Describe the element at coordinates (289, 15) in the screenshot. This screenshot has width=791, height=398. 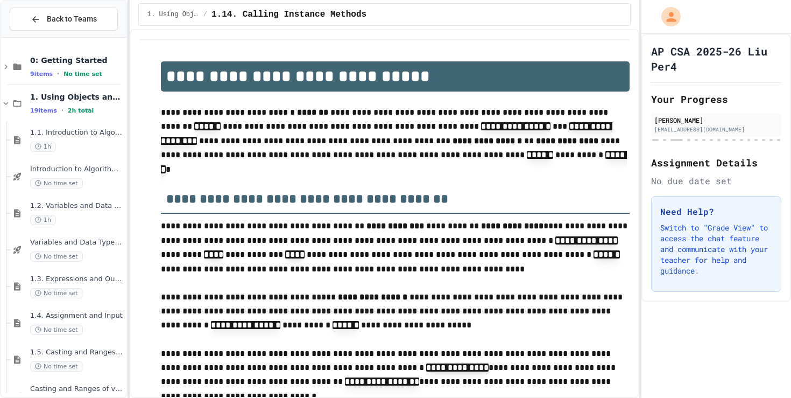
I see `span: 1.14. Calling Instance Methods` at that location.